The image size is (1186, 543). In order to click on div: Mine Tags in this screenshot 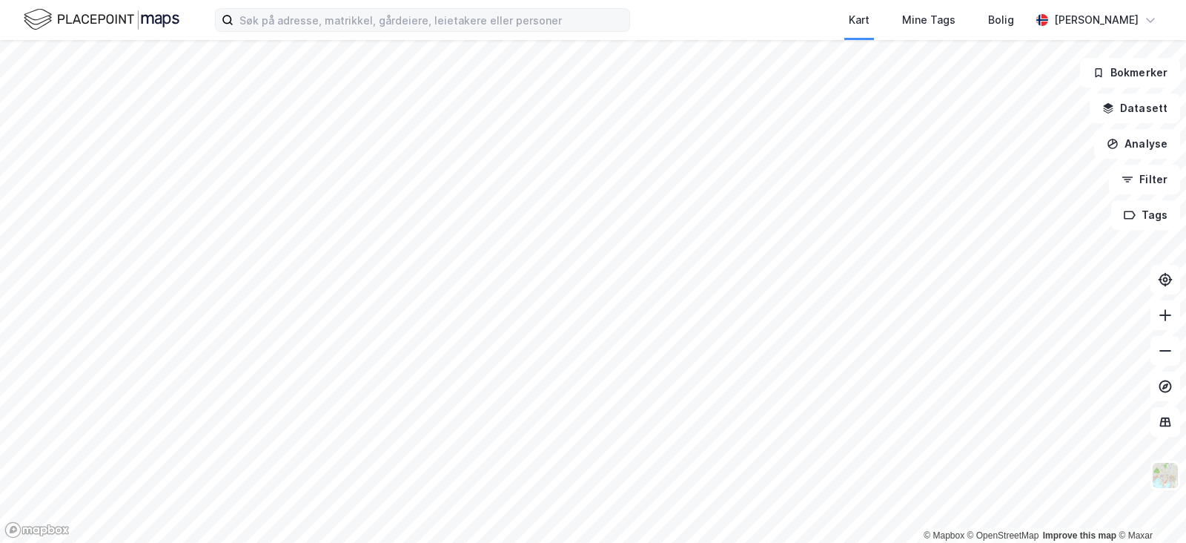, I will do `click(929, 20)`.